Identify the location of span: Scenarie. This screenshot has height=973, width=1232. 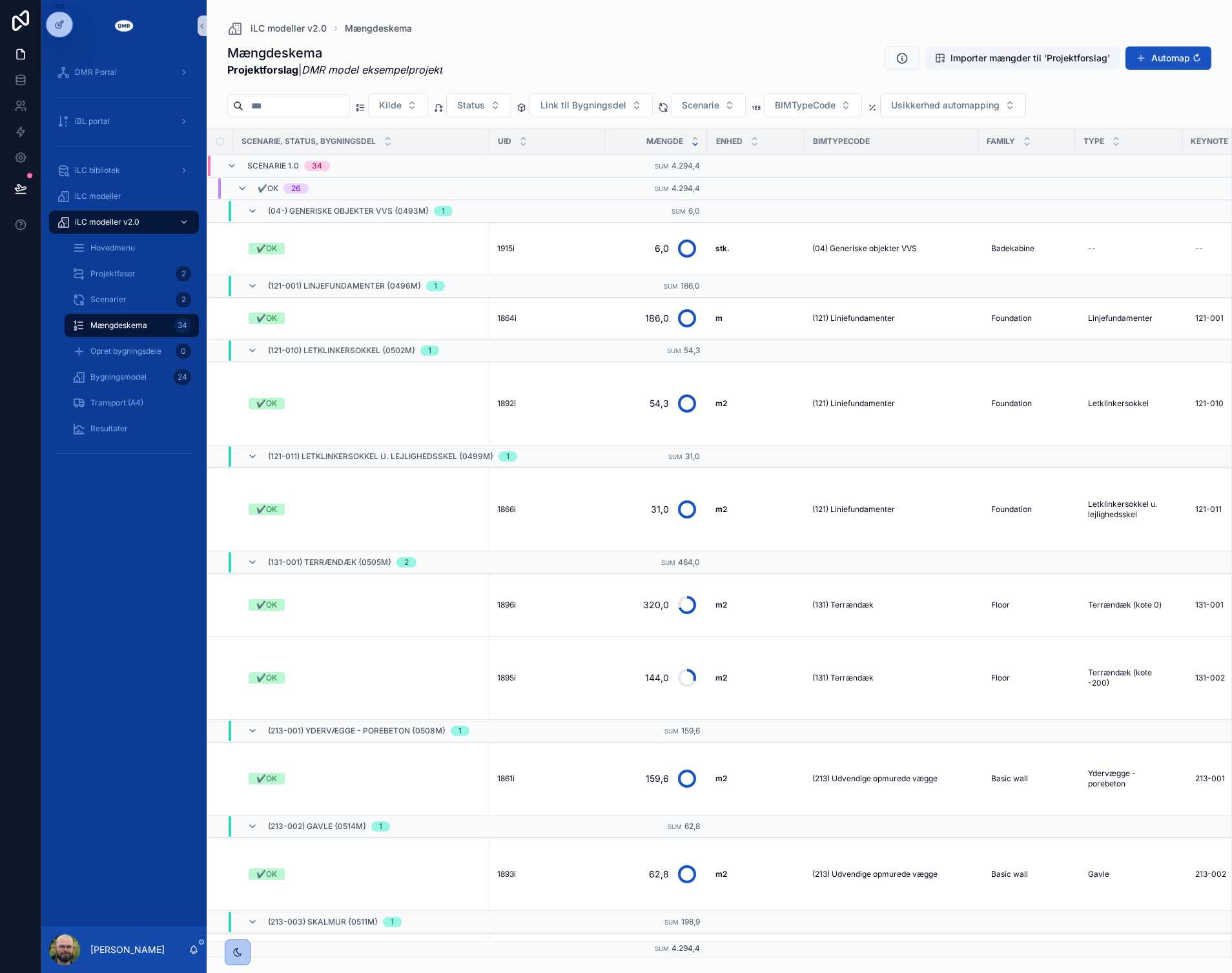
(701, 106).